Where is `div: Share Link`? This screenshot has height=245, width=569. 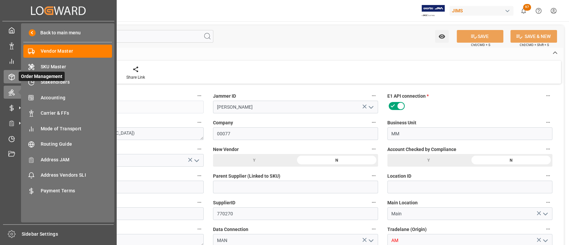
div: Share Link is located at coordinates (136, 77).